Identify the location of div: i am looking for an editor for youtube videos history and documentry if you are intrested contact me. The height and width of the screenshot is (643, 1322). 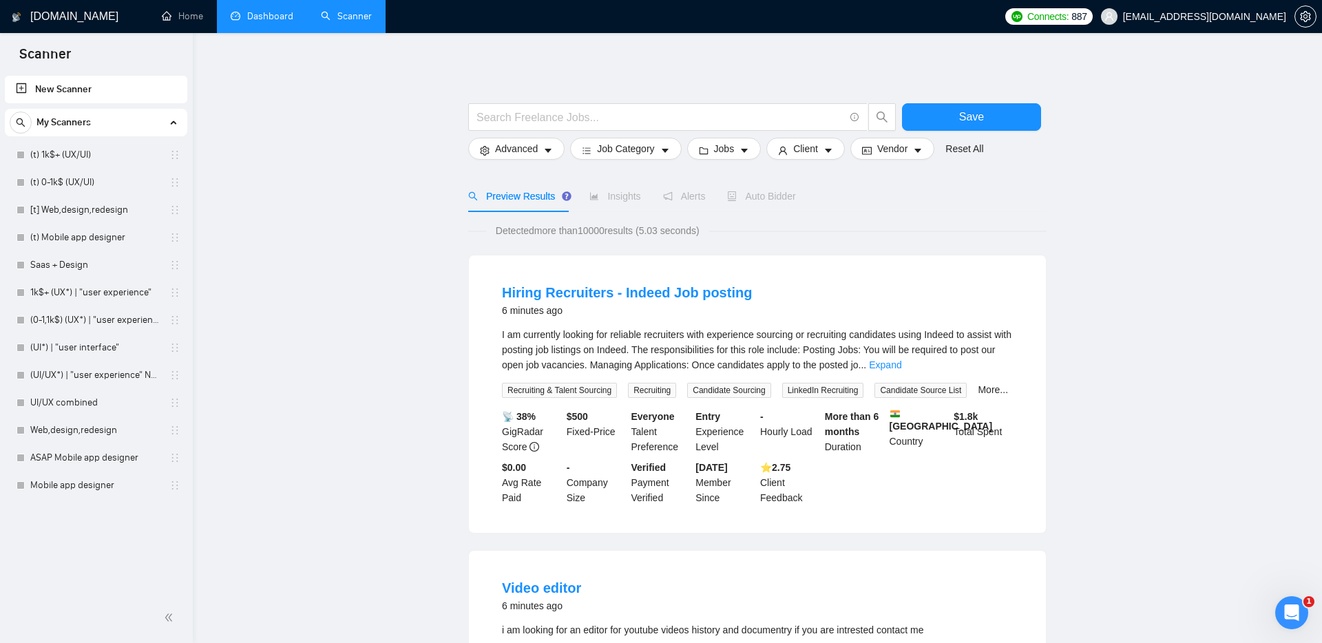
(757, 630).